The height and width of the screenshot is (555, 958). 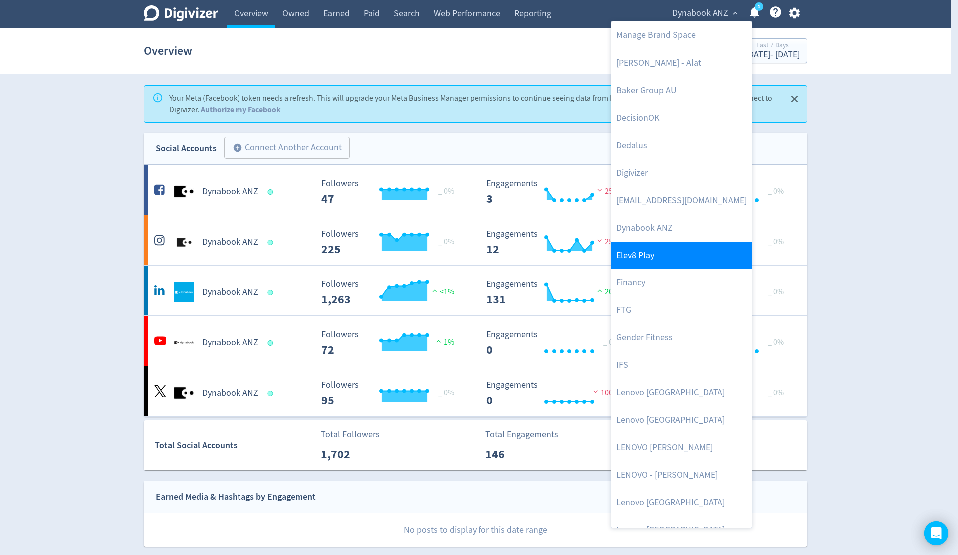 What do you see at coordinates (681, 337) in the screenshot?
I see `a: Gender Fitness` at bounding box center [681, 337].